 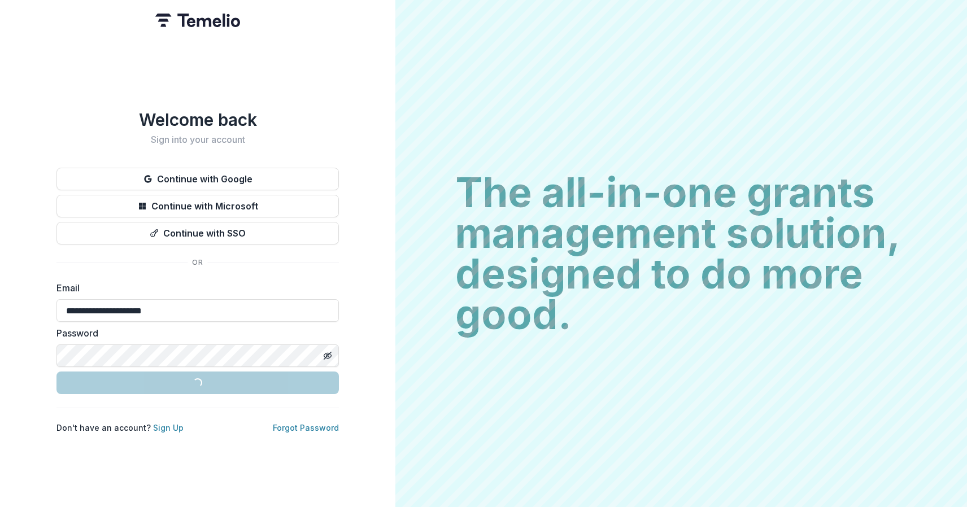 What do you see at coordinates (328, 356) in the screenshot?
I see `button: Toggle password visibility` at bounding box center [328, 356].